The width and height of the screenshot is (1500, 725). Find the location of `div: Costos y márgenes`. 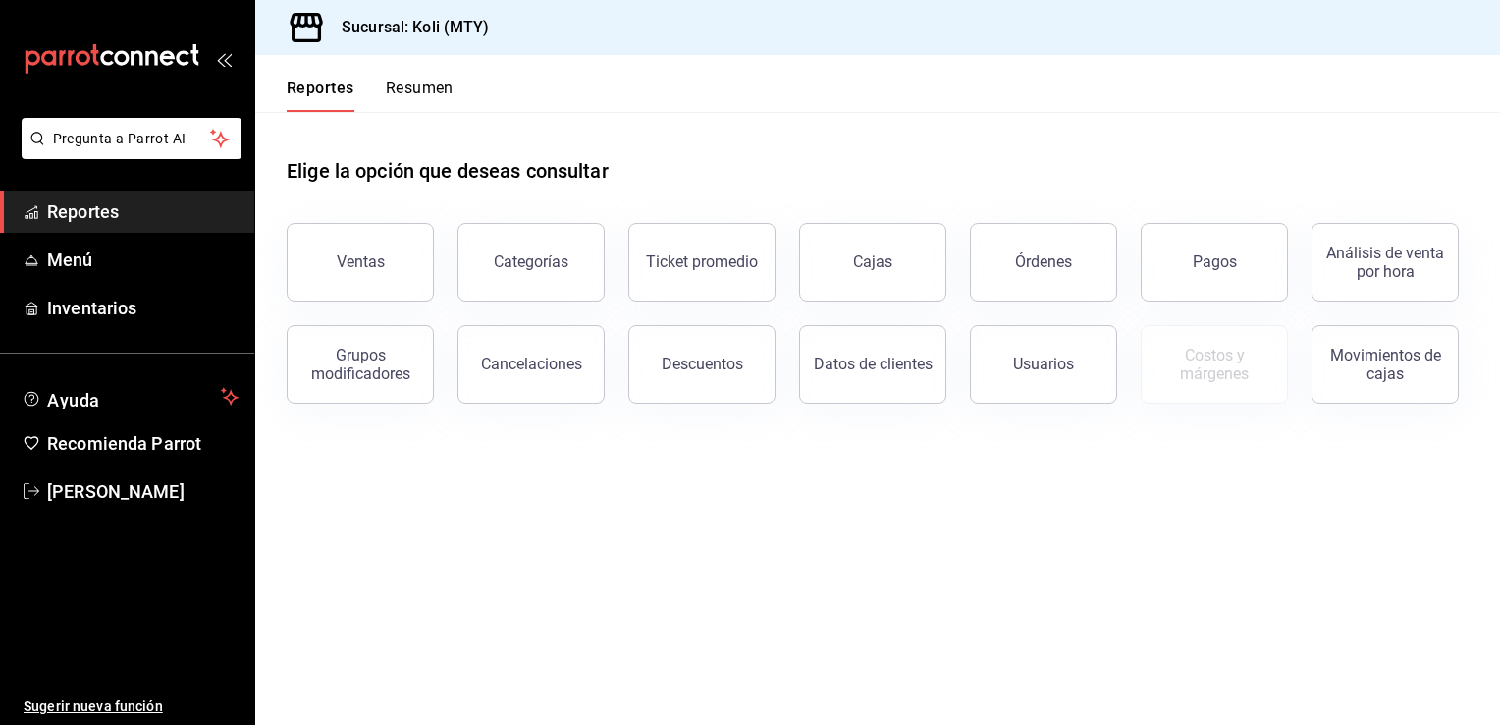

div: Costos y márgenes is located at coordinates (1214, 364).